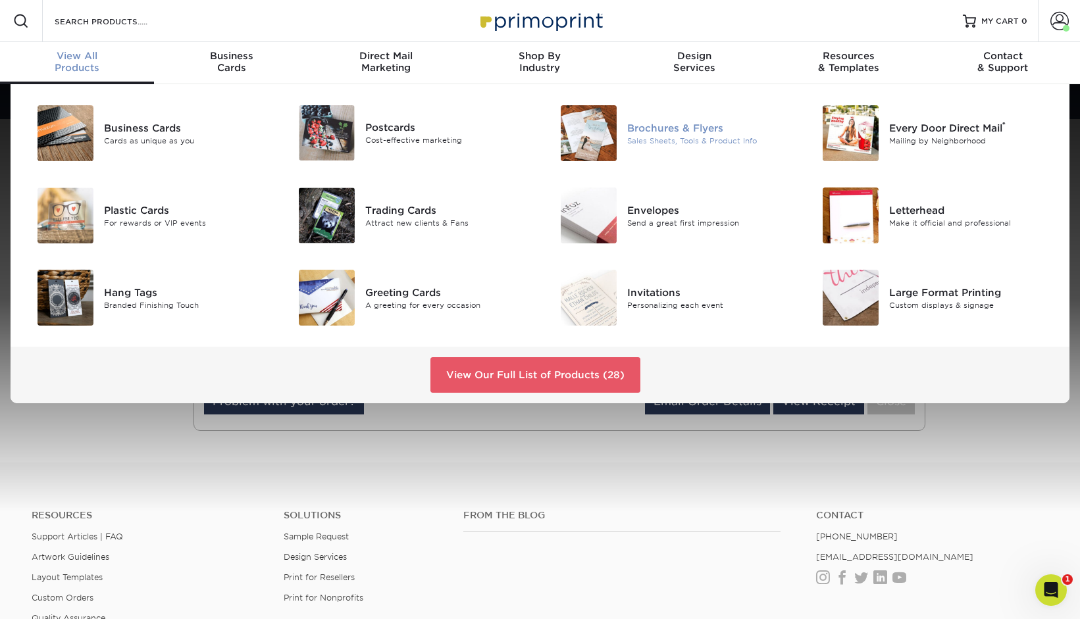  What do you see at coordinates (540, 62) in the screenshot?
I see `div: Industry` at bounding box center [540, 62].